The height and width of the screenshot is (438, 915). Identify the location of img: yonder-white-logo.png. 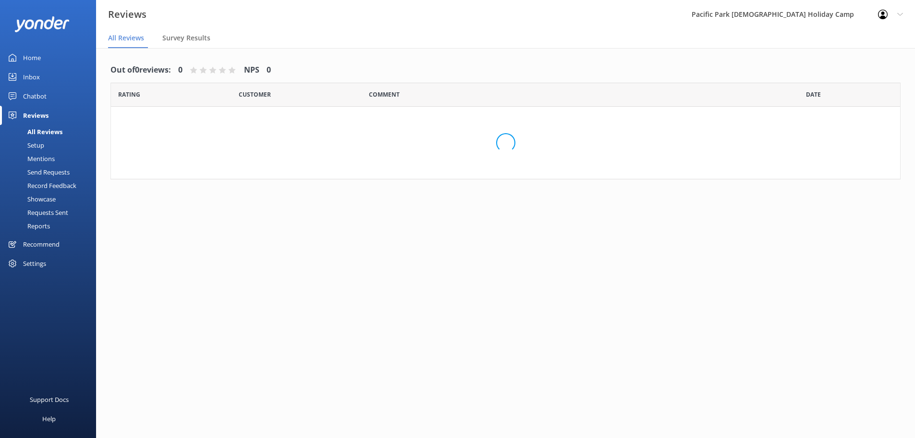
(42, 24).